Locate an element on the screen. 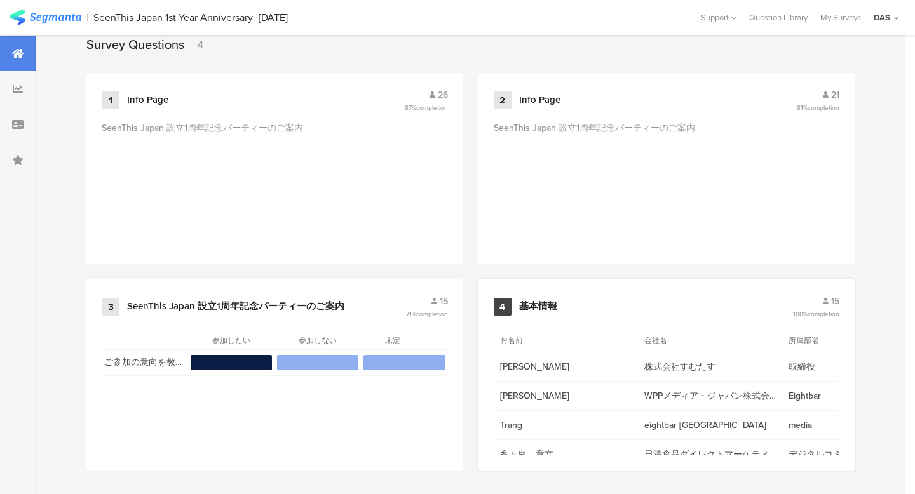 The height and width of the screenshot is (494, 915). div: Support is located at coordinates (718, 17).